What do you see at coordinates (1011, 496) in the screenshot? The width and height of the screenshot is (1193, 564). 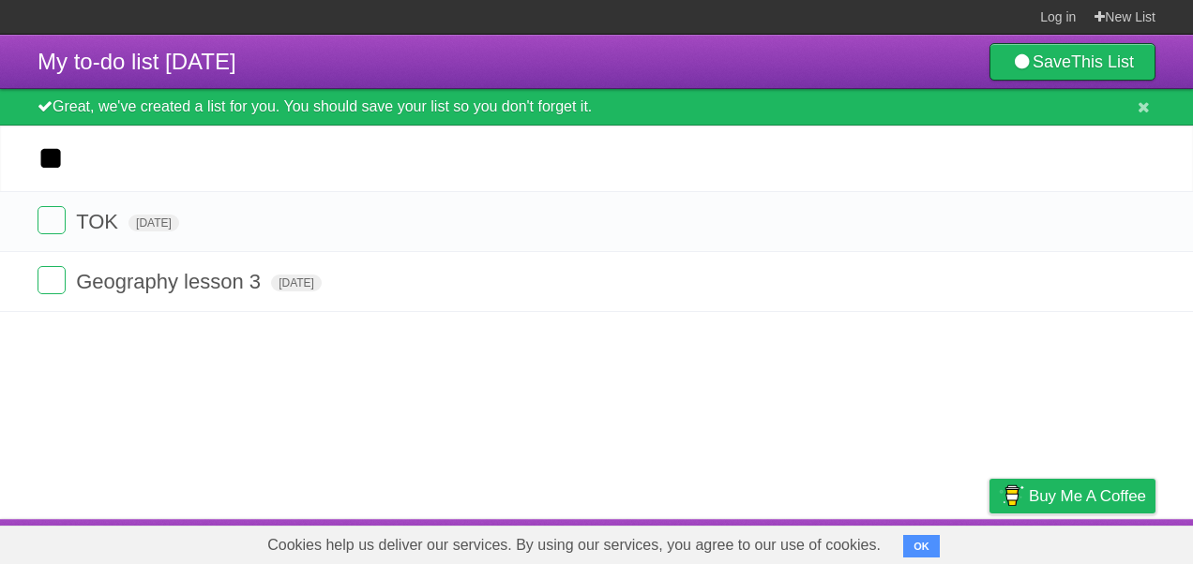 I see `img: Buy me a coffee` at bounding box center [1011, 496].